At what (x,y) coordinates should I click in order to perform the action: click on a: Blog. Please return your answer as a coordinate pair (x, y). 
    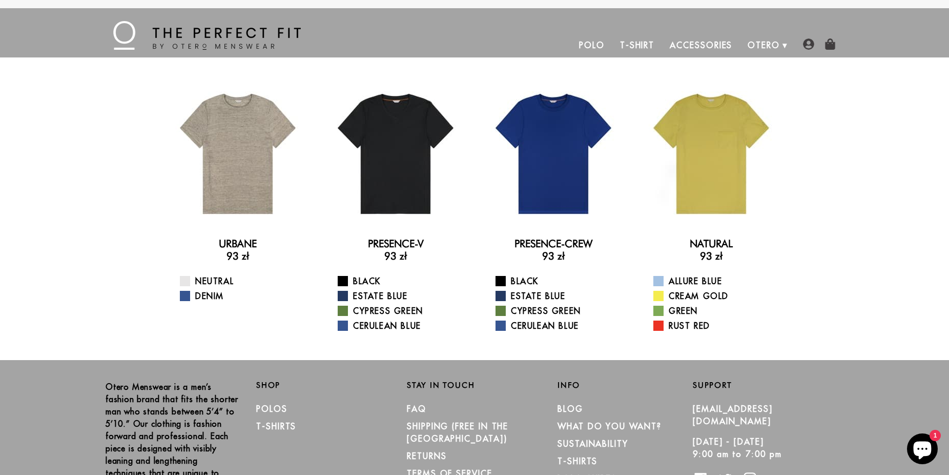
    Looking at the image, I should click on (570, 408).